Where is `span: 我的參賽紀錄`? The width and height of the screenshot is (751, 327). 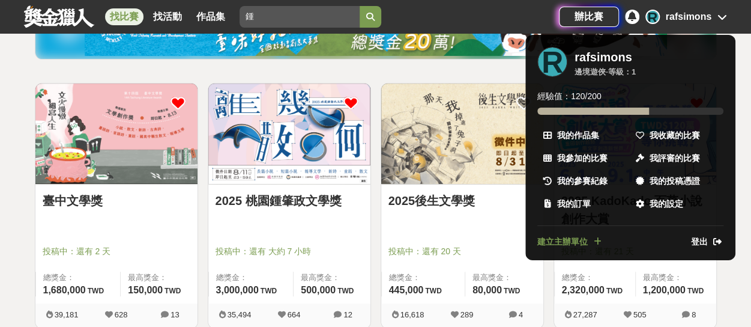 span: 我的參賽紀錄 is located at coordinates (582, 181).